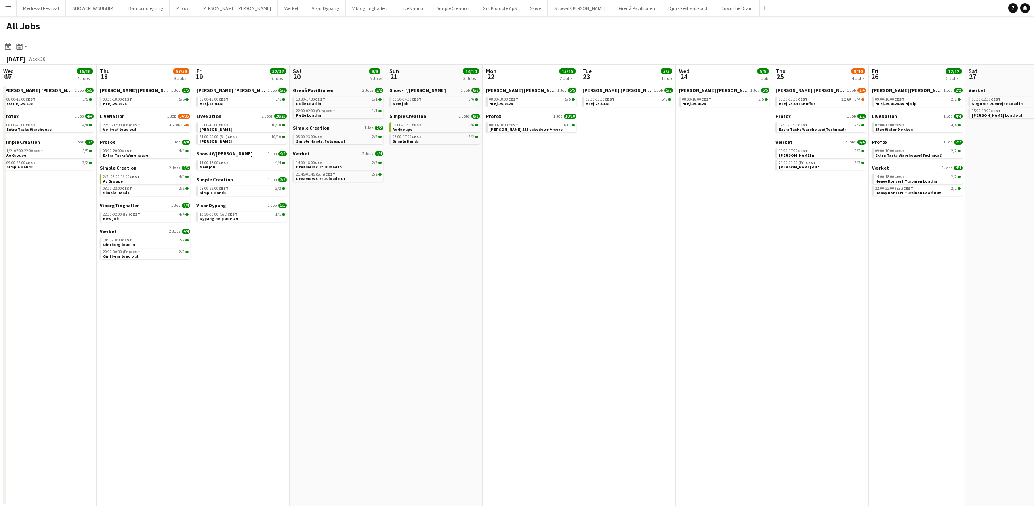  I want to click on a: Simple Creation2 Jobs8/8, so click(435, 116).